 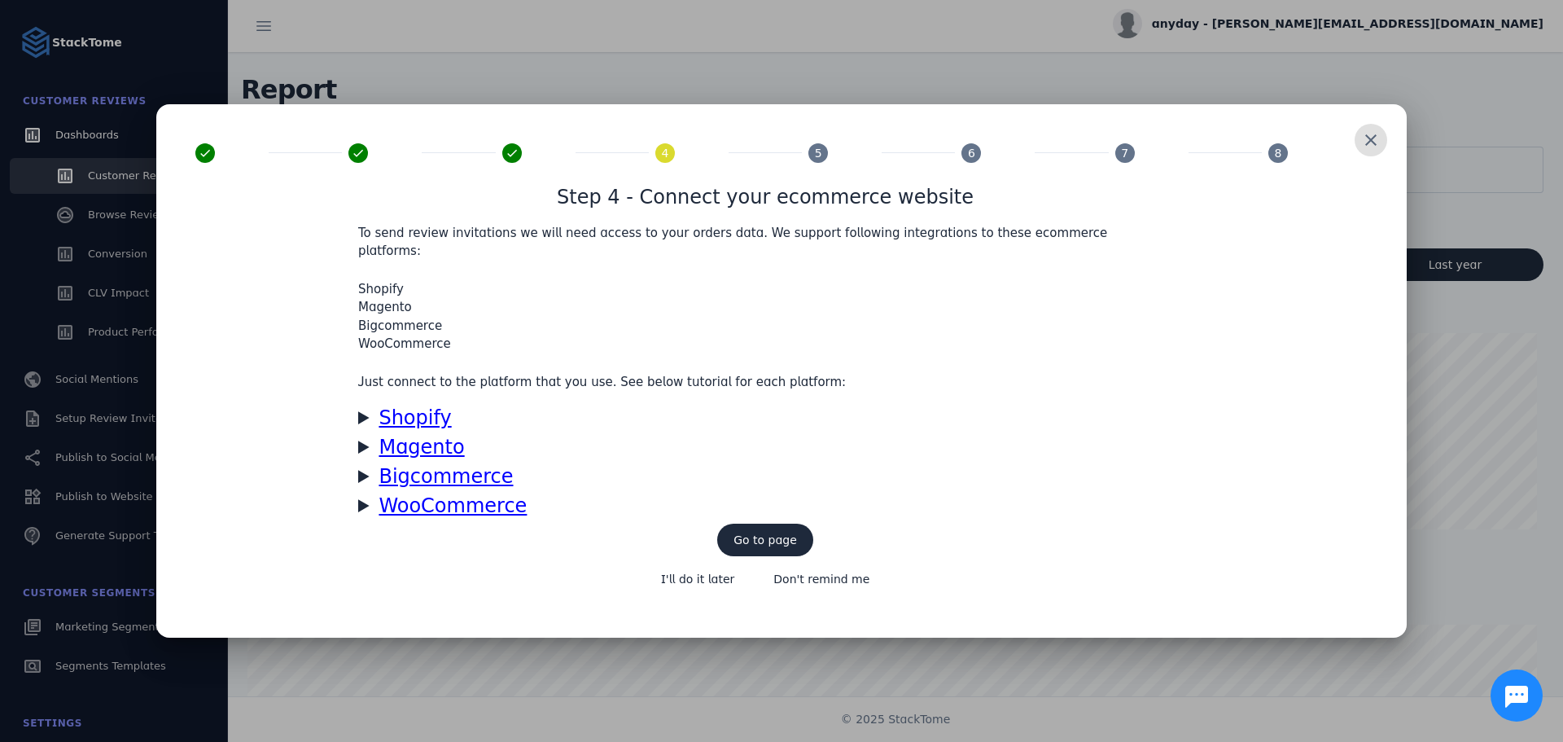 What do you see at coordinates (765, 307) in the screenshot?
I see `li: Magento` at bounding box center [765, 307].